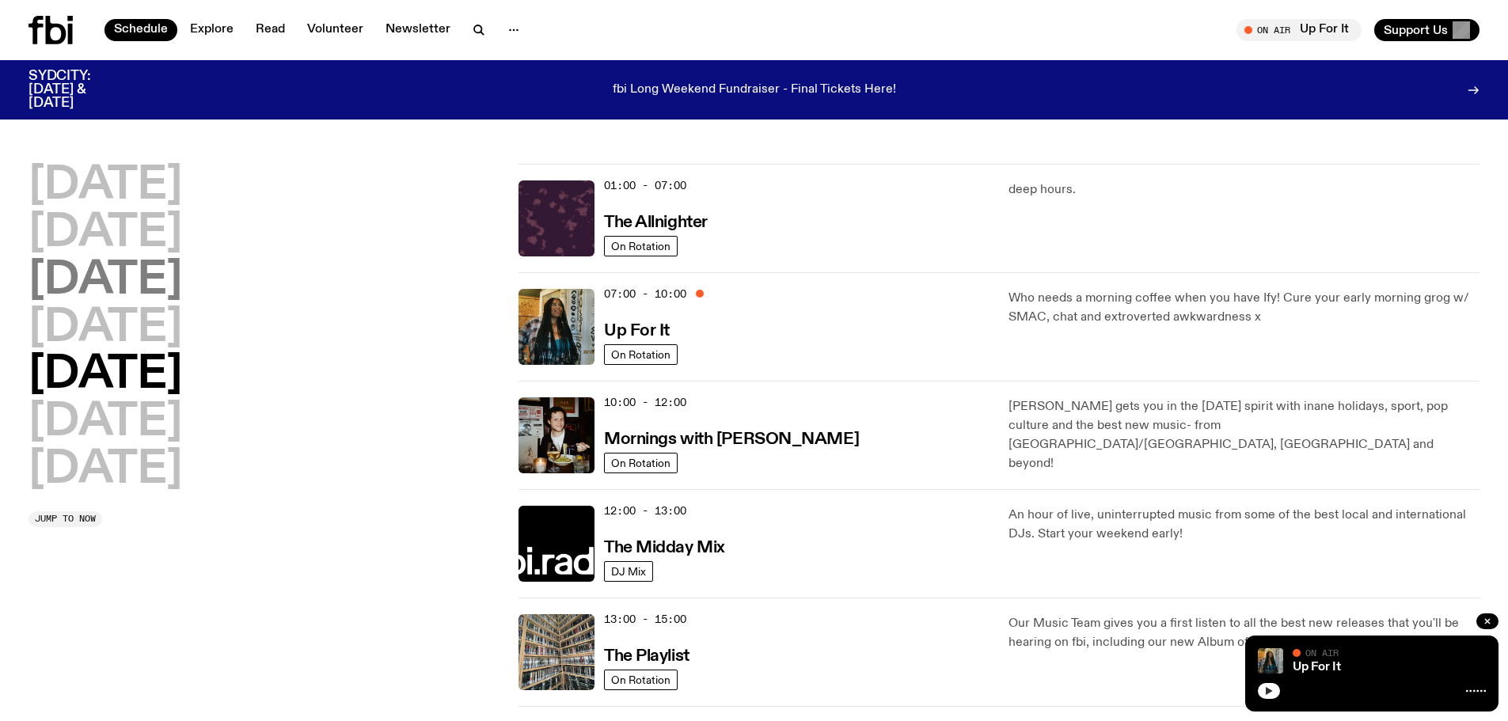  What do you see at coordinates (636, 331) in the screenshot?
I see `h3: Up For It` at bounding box center [636, 331].